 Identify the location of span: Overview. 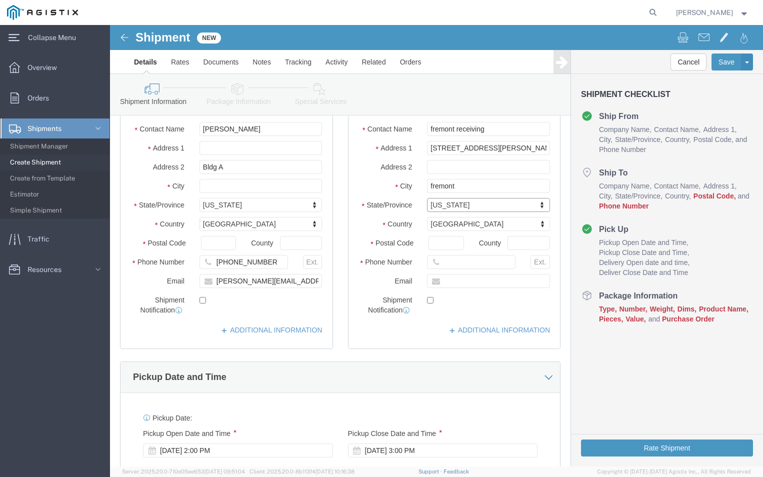
(45, 67).